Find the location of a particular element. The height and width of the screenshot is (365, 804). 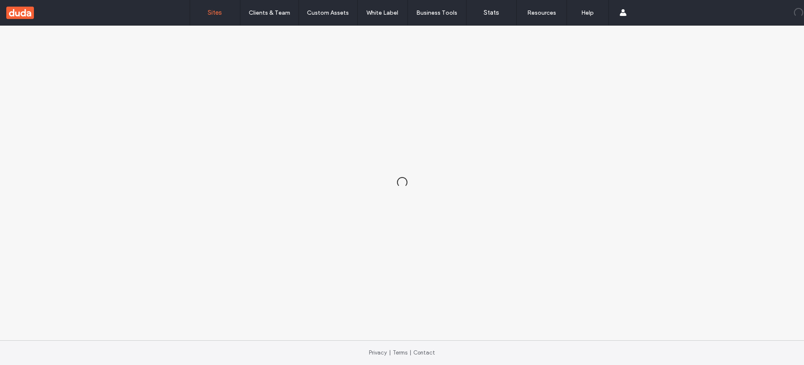

label: White Label is located at coordinates (383, 13).